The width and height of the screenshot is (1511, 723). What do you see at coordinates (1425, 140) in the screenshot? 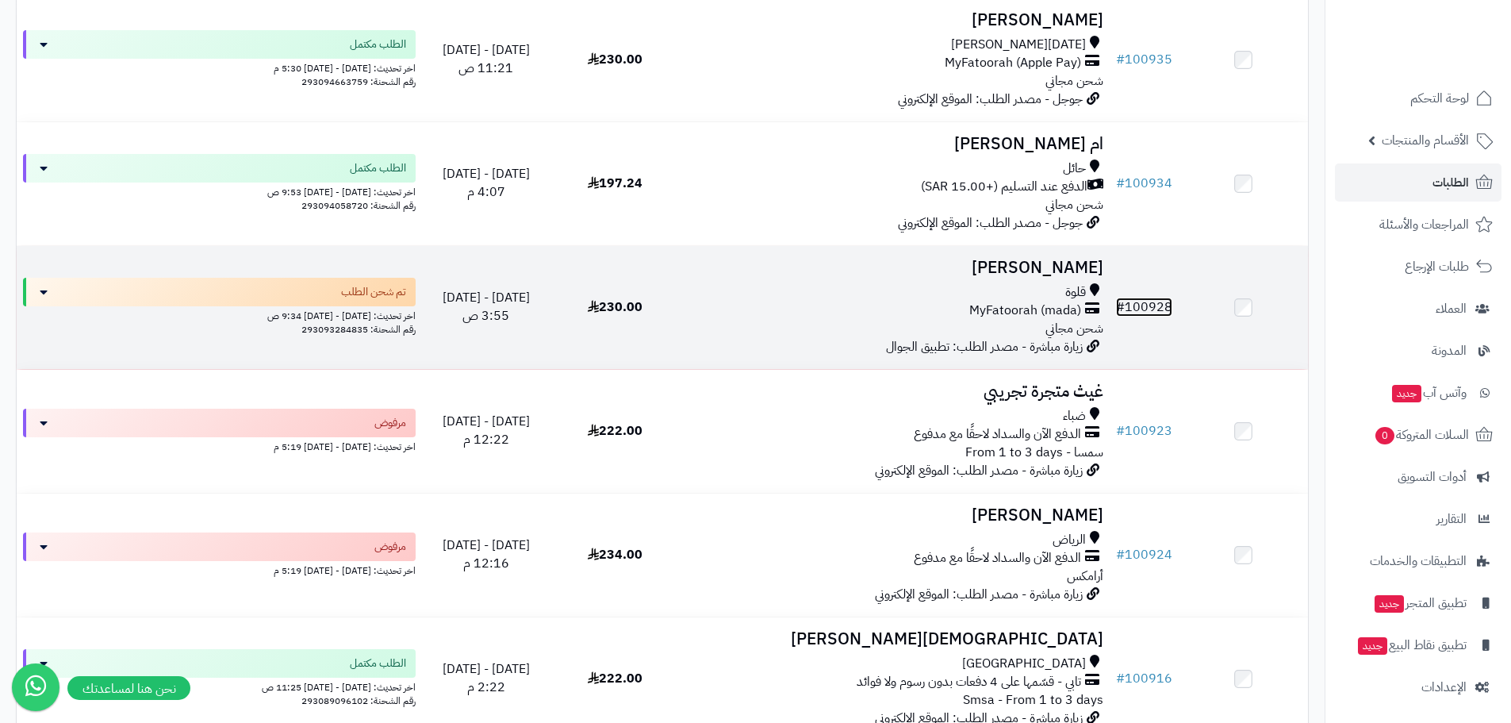
I see `span: الأقسام والمنتجات` at bounding box center [1425, 140].